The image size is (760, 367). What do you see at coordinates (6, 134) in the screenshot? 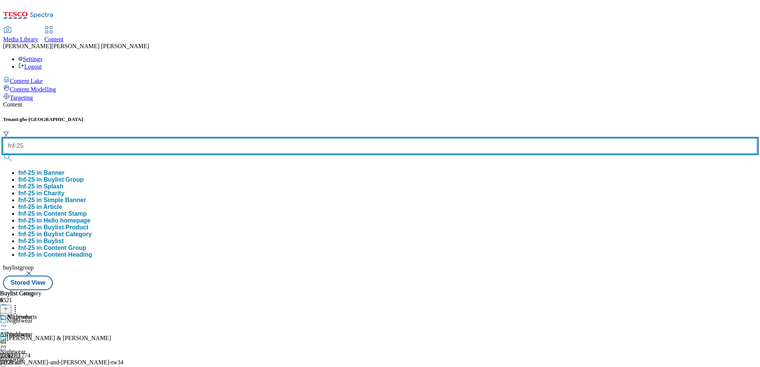
I see `svg: Search Filters` at bounding box center [6, 134].